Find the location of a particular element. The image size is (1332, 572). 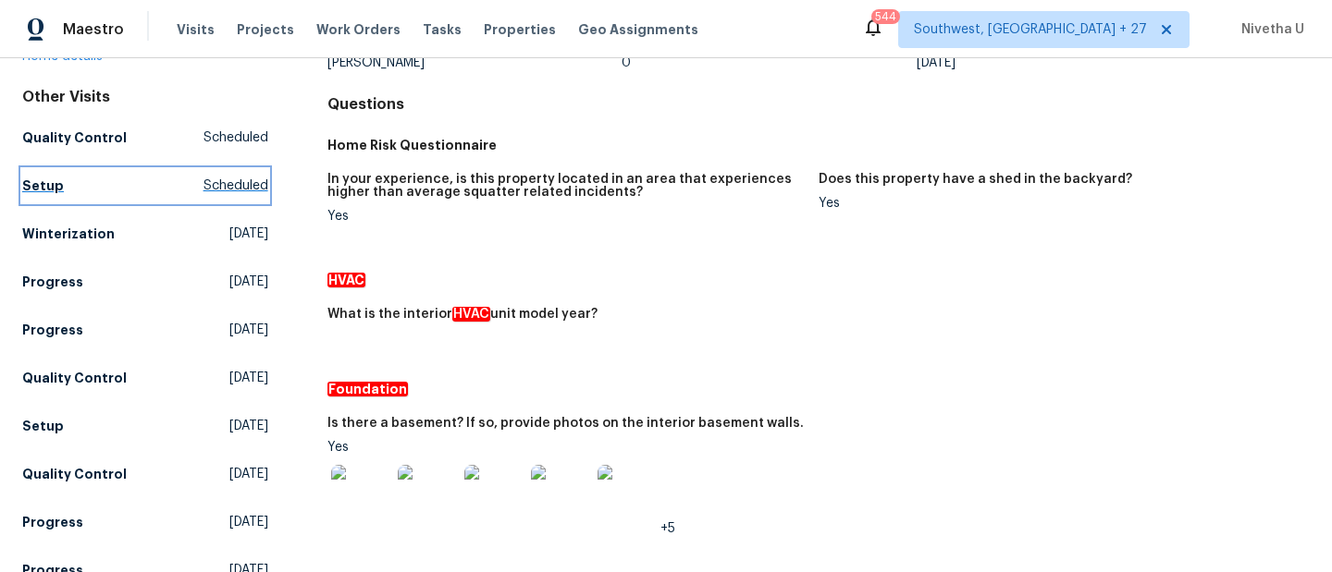

h5: Winterization is located at coordinates (68, 234).